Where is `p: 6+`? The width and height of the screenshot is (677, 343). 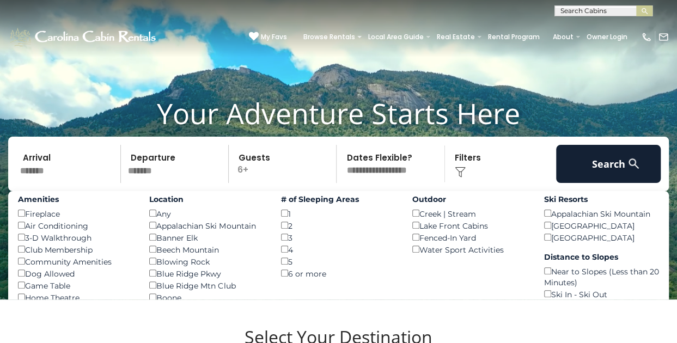 p: 6+ is located at coordinates (284, 164).